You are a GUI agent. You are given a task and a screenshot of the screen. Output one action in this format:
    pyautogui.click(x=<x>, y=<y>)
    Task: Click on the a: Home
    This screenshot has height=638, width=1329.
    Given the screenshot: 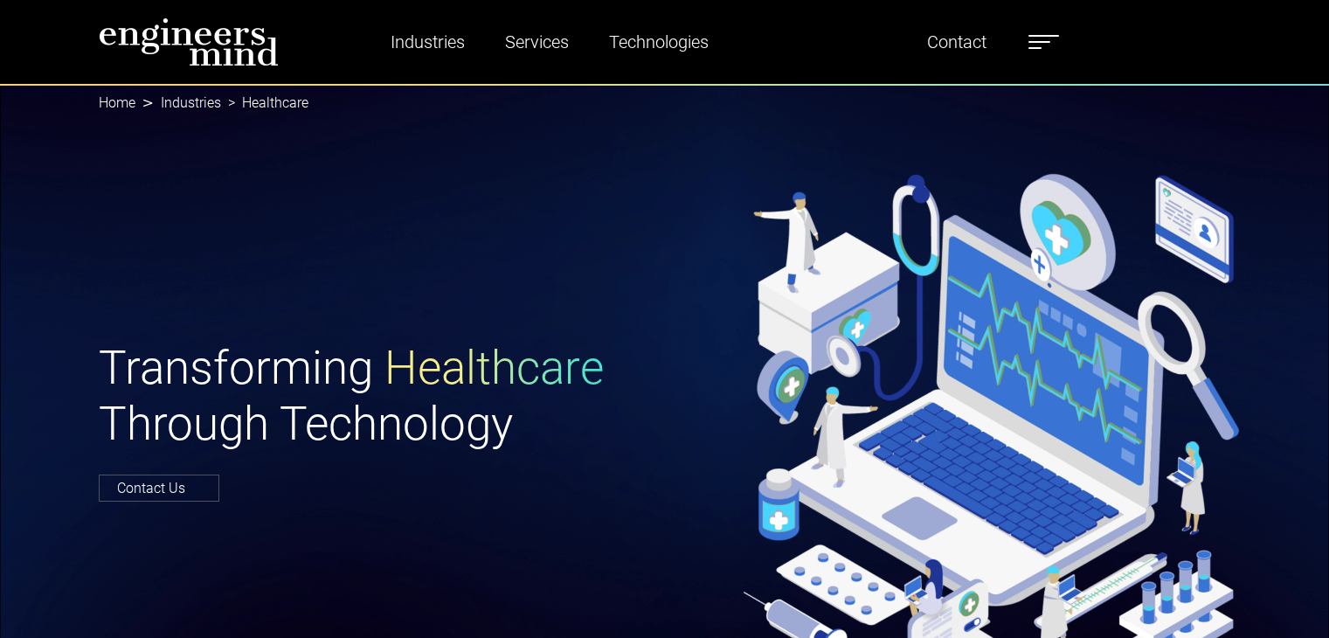 What is the action you would take?
    pyautogui.click(x=117, y=102)
    